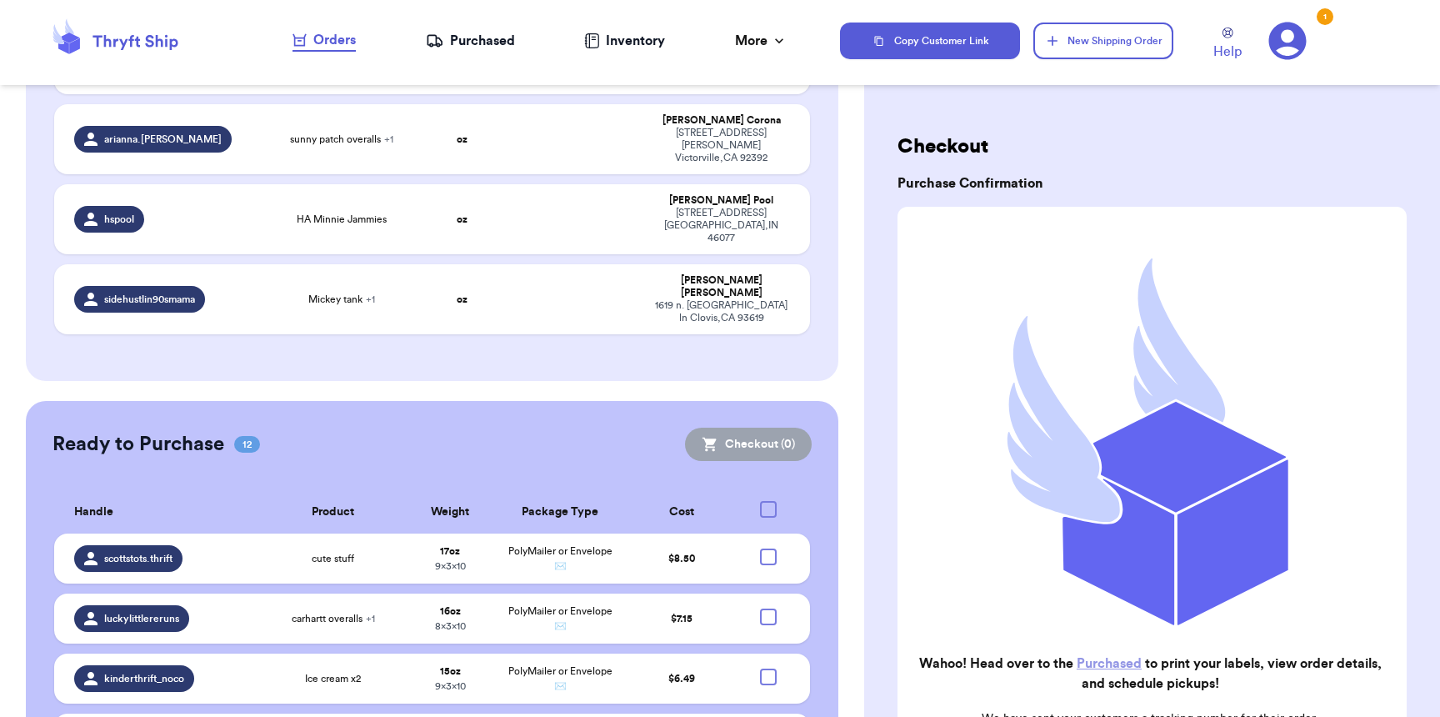 The height and width of the screenshot is (717, 1440). What do you see at coordinates (560, 512) in the screenshot?
I see `th: Package Type` at bounding box center [560, 512].